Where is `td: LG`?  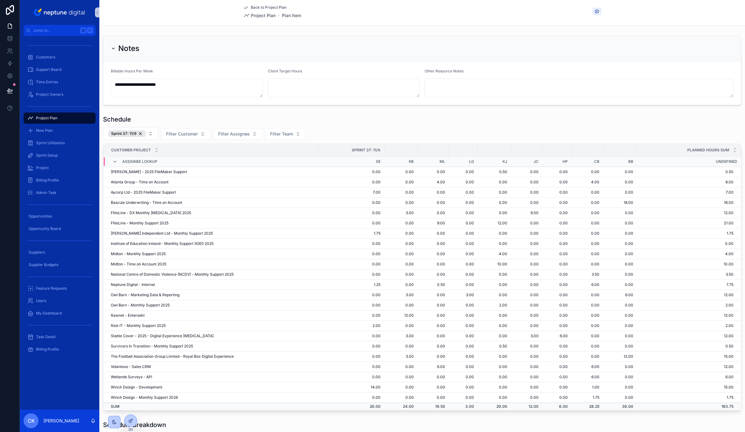
td: LG is located at coordinates (464, 161).